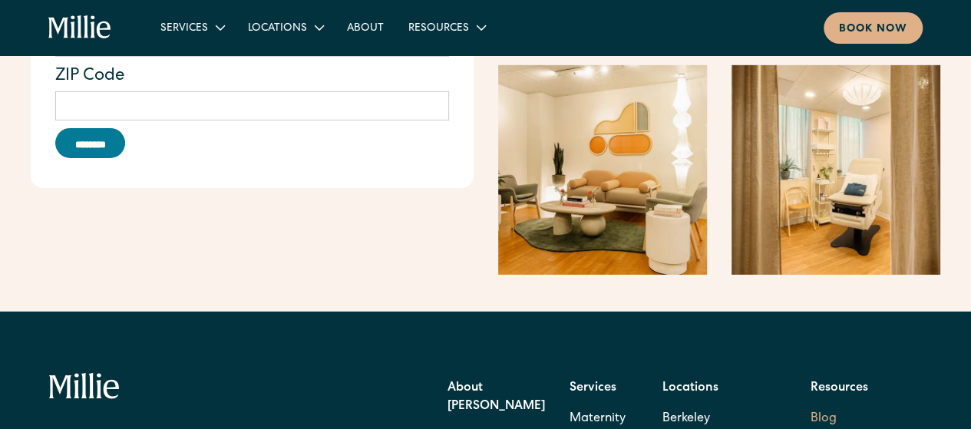 This screenshot has height=429, width=971. What do you see at coordinates (366, 27) in the screenshot?
I see `a: About` at bounding box center [366, 27].